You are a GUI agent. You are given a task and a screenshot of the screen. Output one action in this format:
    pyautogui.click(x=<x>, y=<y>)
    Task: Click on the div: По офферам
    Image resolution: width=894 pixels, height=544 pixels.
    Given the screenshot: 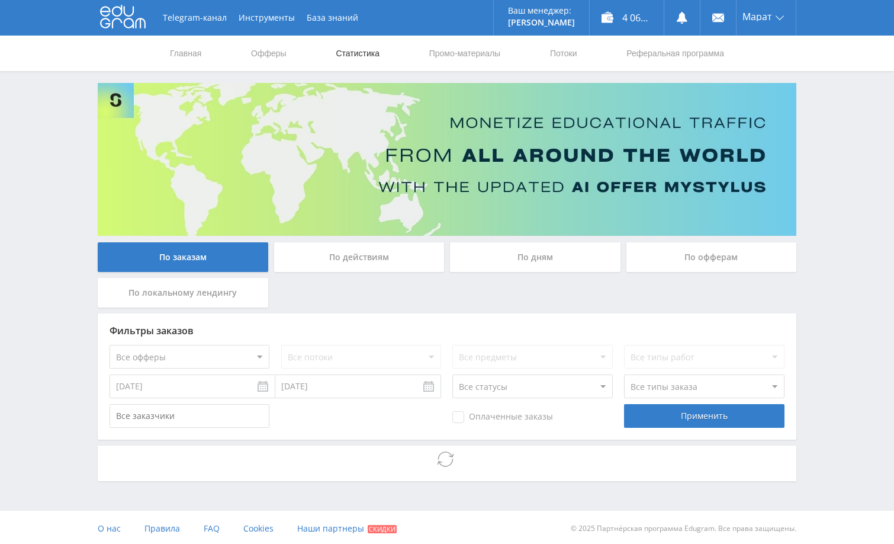 What is the action you would take?
    pyautogui.click(x=712, y=257)
    